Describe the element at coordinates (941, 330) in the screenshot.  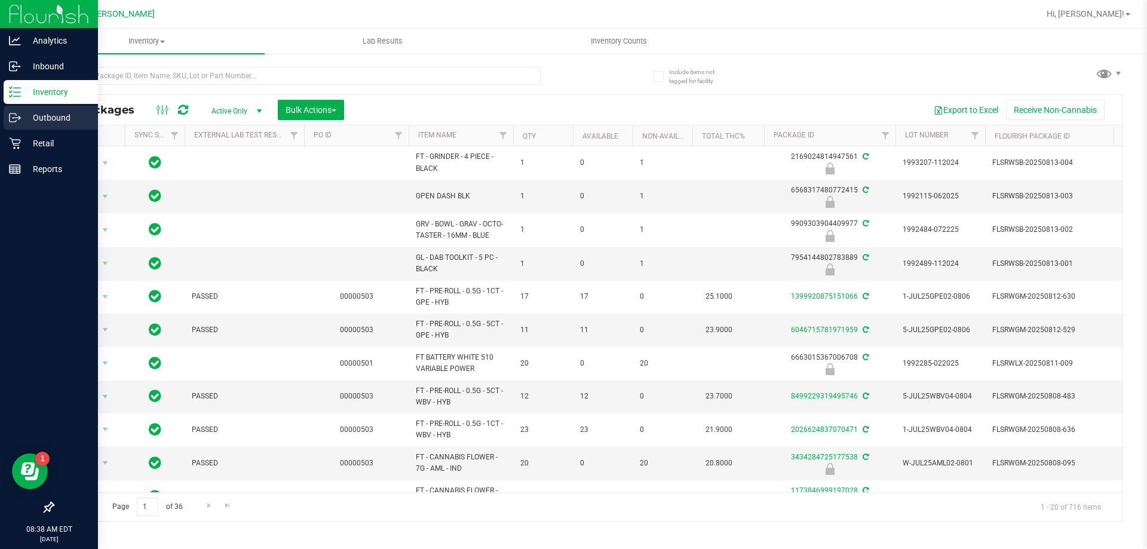
I see `span: 5-JUL25GPE02-0806` at that location.